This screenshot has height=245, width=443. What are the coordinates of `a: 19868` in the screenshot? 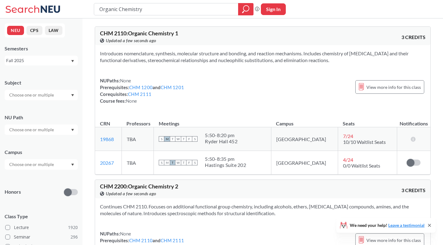 It's located at (107, 139).